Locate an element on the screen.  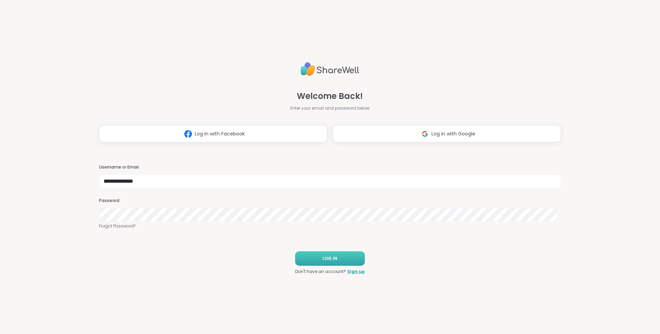
span: Enter your email and password below is located at coordinates (330, 108).